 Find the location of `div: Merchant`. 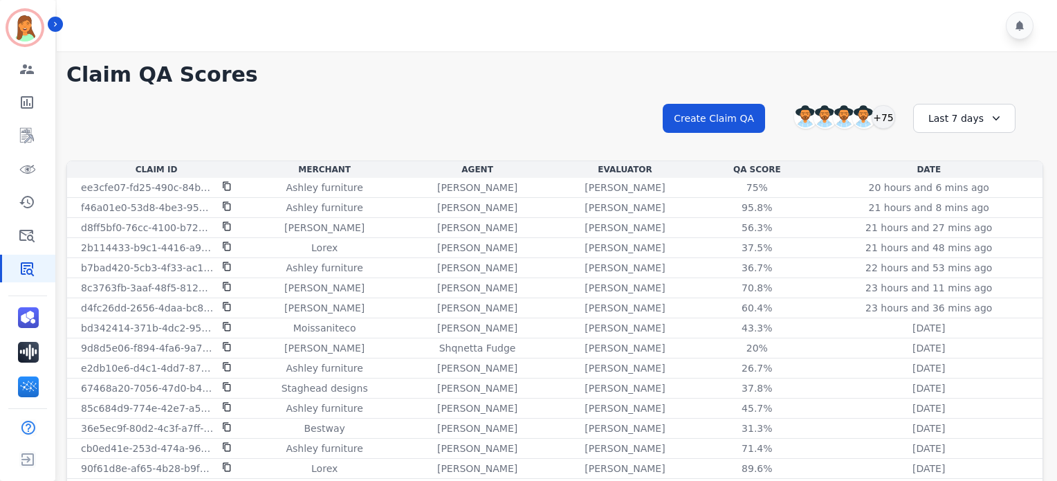

div: Merchant is located at coordinates (324, 169).